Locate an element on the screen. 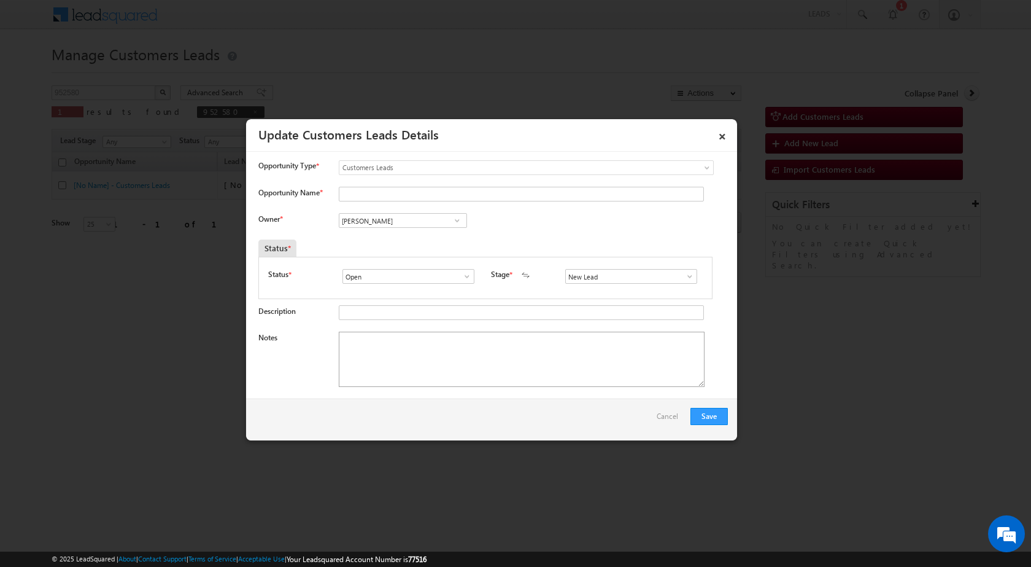 This screenshot has height=567, width=1031. a: Contact Support is located at coordinates (162, 558).